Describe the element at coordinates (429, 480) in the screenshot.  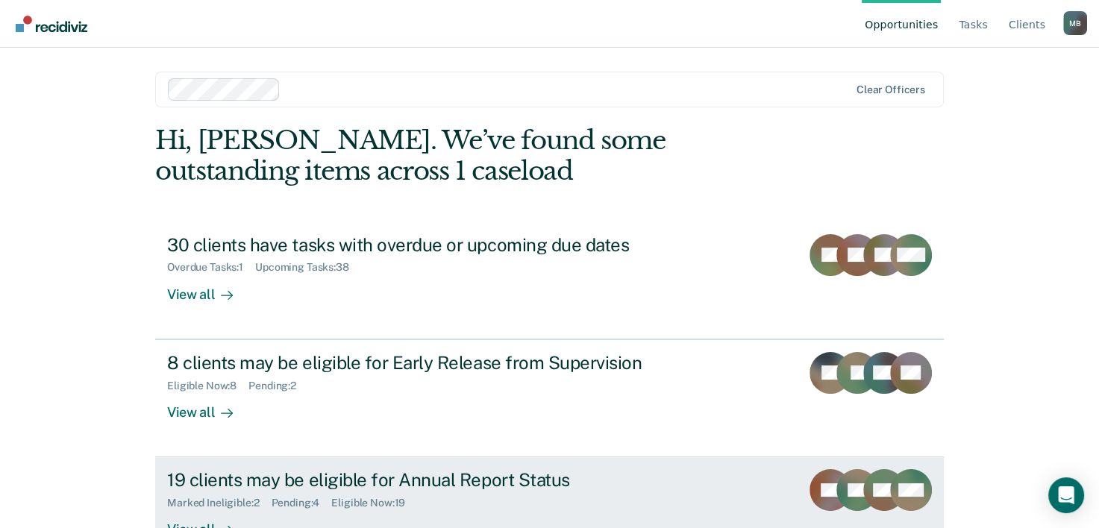
I see `div: 19 clients may be eligible for Annual Report Status` at that location.